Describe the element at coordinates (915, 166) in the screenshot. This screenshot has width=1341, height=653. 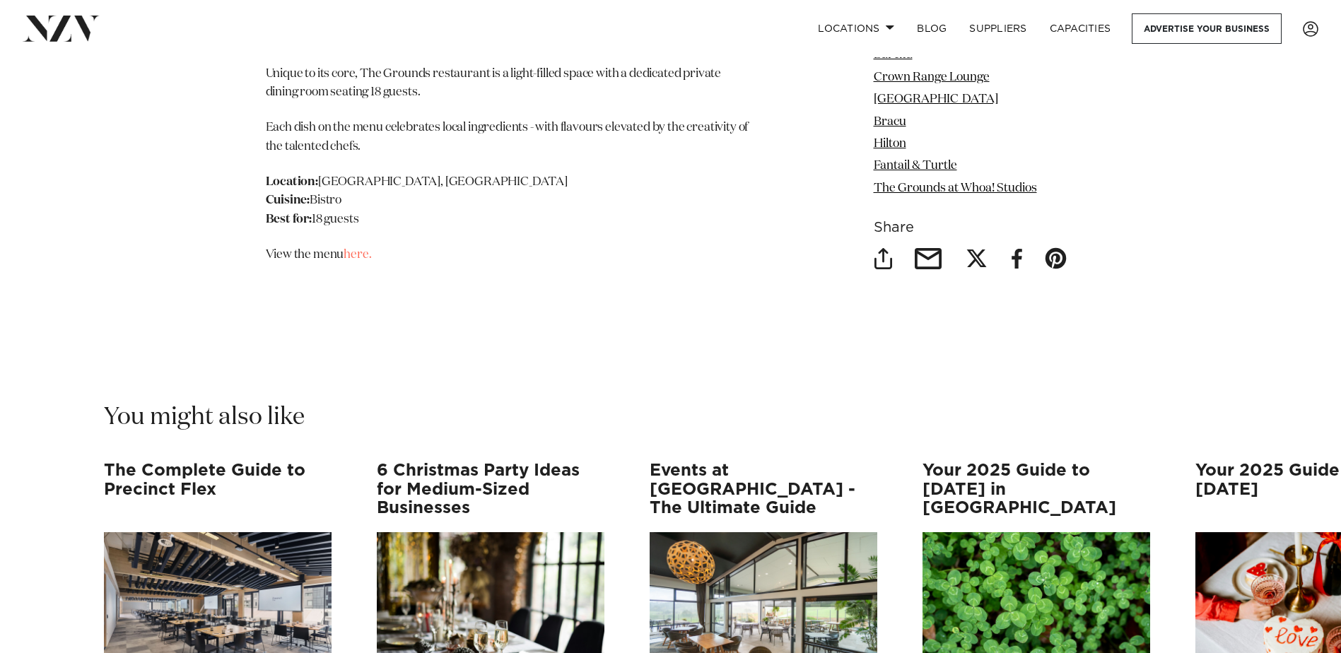
I see `a: Fantail & Turtle` at that location.